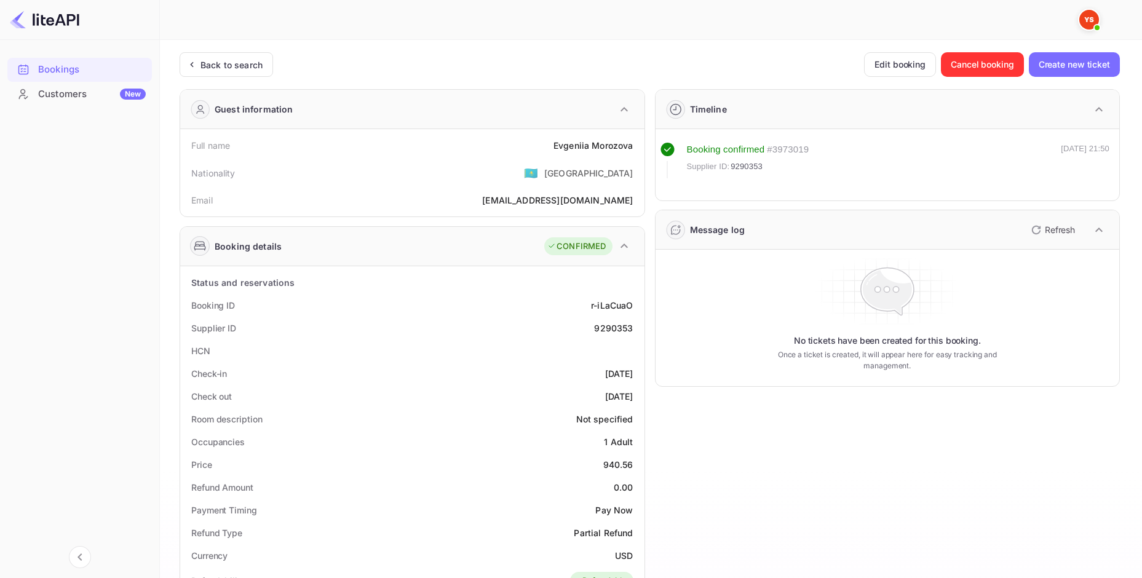 The image size is (1142, 578). What do you see at coordinates (605, 419) in the screenshot?
I see `div: Not specified` at bounding box center [605, 419].